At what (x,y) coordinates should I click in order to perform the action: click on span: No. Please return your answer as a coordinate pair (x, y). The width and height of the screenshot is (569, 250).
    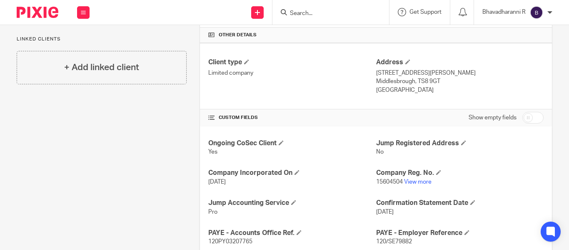
    Looking at the image, I should click on (380, 152).